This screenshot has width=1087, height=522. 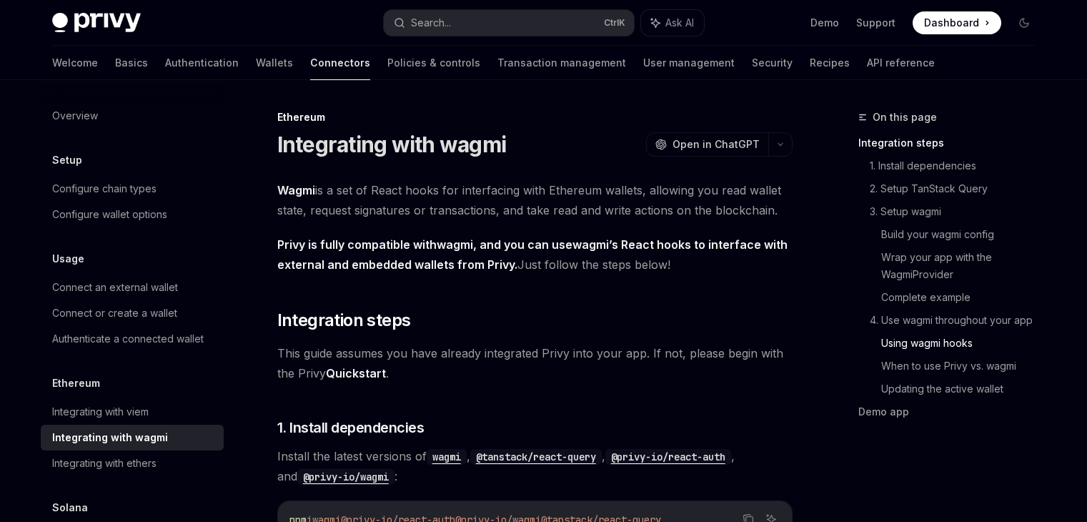 I want to click on span: 1. Install dependencies, so click(x=351, y=427).